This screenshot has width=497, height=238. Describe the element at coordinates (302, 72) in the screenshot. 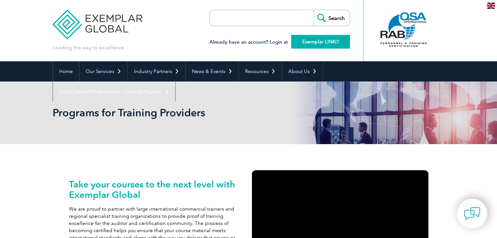

I see `a: About Us` at that location.